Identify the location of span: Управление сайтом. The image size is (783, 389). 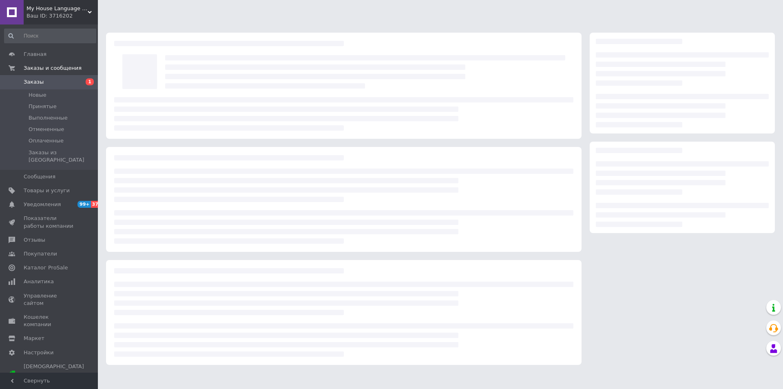
(49, 299).